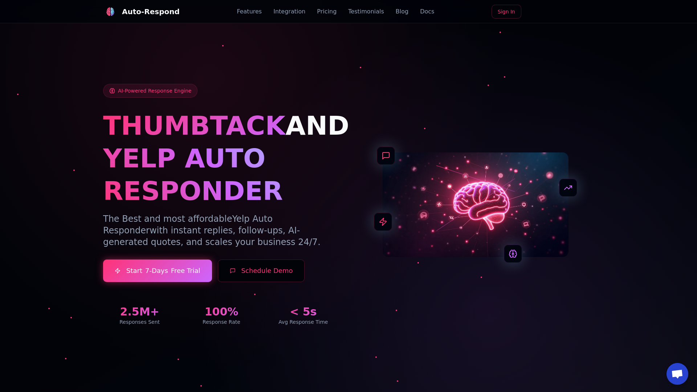 The image size is (697, 392). Describe the element at coordinates (157, 271) in the screenshot. I see `span: 7-Days` at that location.